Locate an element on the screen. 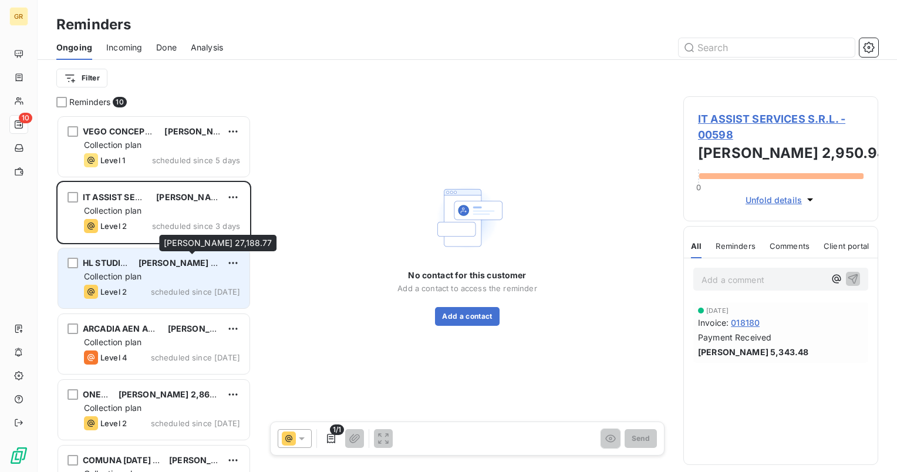 This screenshot has height=472, width=897. span: IT ASSIST SERVICES S.R.L. - 00598 is located at coordinates (780, 127).